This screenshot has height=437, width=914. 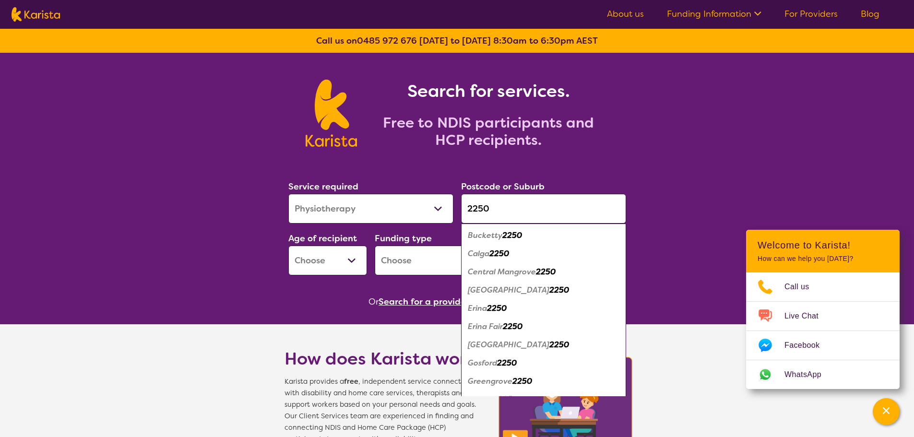 What do you see at coordinates (503, 187) in the screenshot?
I see `label: Postcode or Suburb` at bounding box center [503, 187].